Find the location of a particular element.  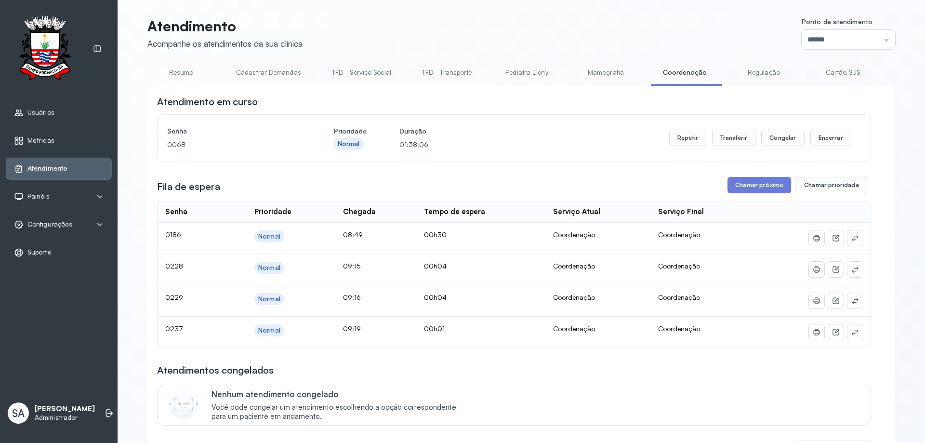

span: 00h30 is located at coordinates (435, 234).